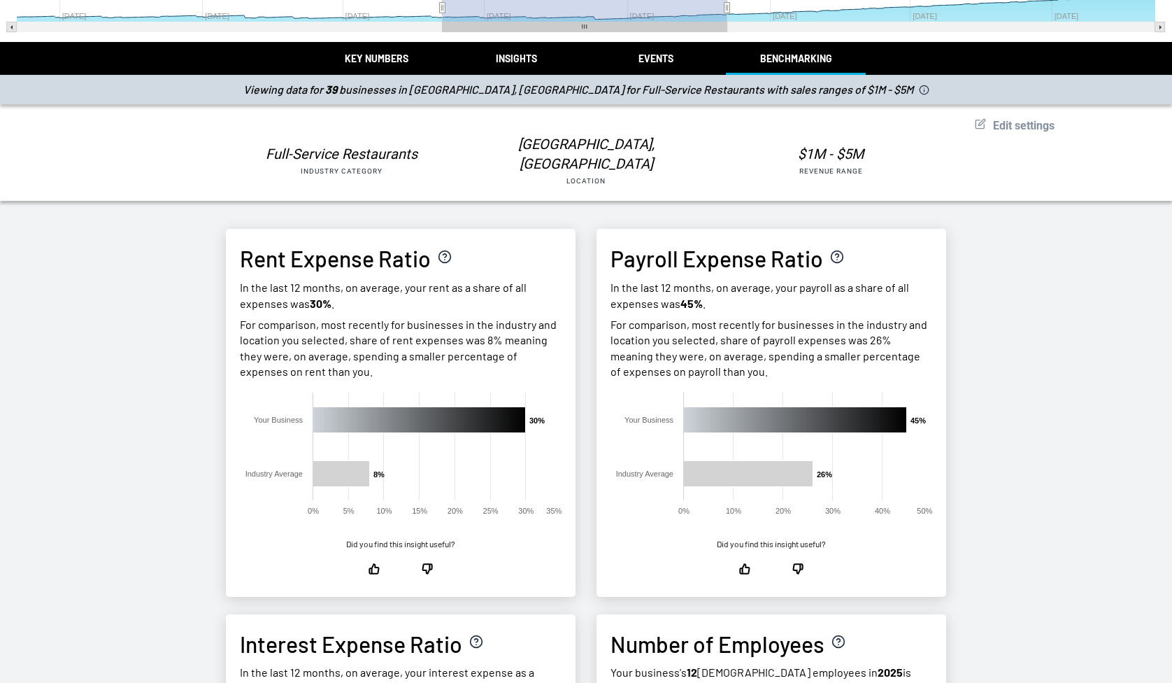 Image resolution: width=1172 pixels, height=683 pixels. Describe the element at coordinates (341, 154) in the screenshot. I see `div: Full-Service Restaurants` at that location.